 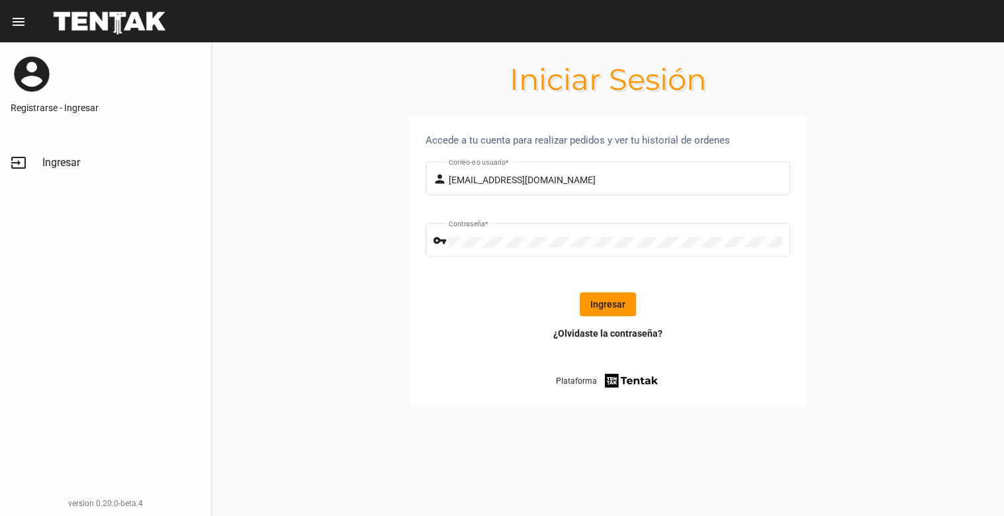 What do you see at coordinates (105, 108) in the screenshot?
I see `a: Registrarse - Ingresar` at bounding box center [105, 108].